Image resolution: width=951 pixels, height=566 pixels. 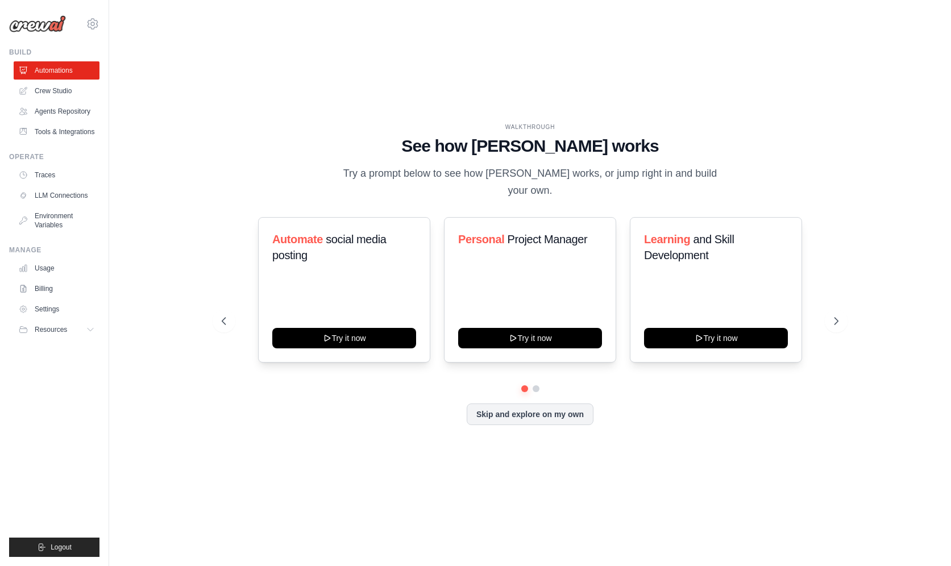 I want to click on span: Project Manager, so click(x=547, y=239).